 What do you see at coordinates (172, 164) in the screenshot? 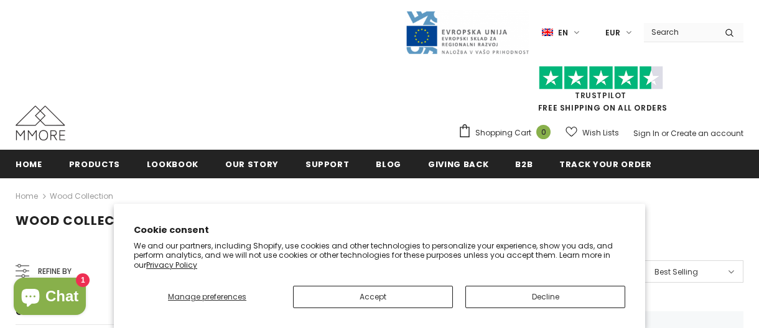
I see `a: Lookbook` at bounding box center [172, 164].